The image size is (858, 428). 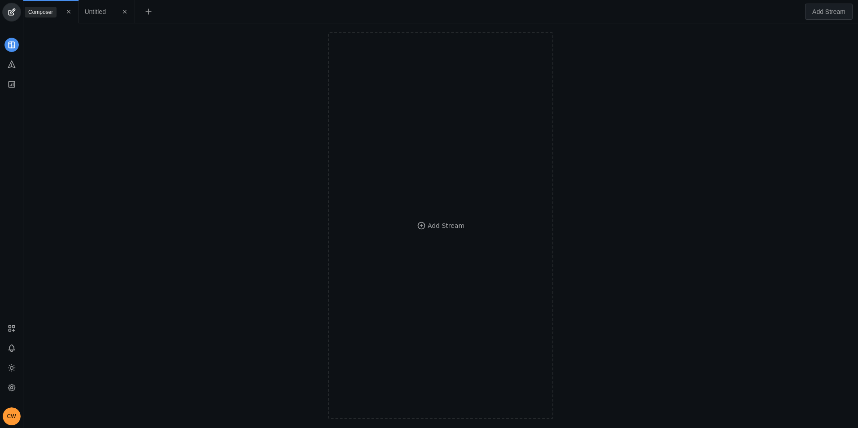 What do you see at coordinates (829, 12) in the screenshot?
I see `span: Add Stream` at bounding box center [829, 12].